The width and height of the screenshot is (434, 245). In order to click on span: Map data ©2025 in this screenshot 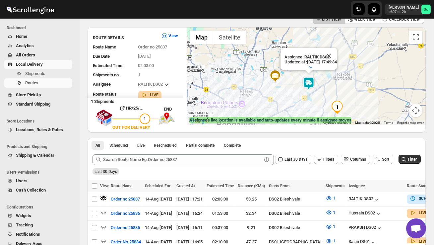, I will do `click(367, 122)`.